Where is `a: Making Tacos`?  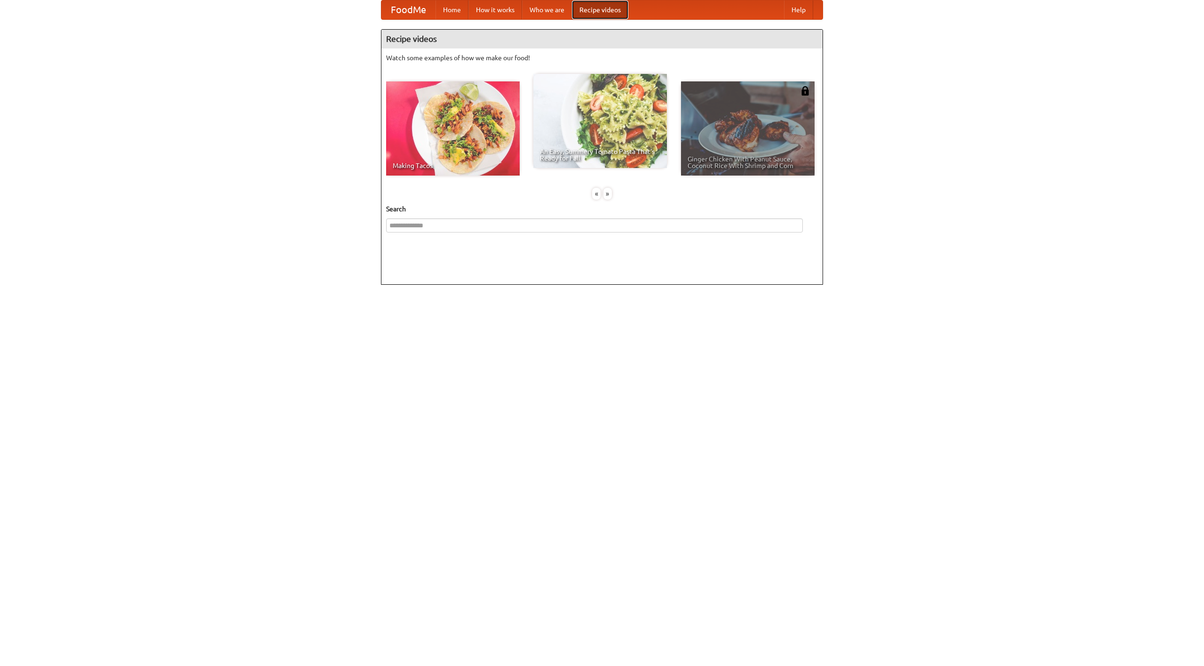 a: Making Tacos is located at coordinates (453, 128).